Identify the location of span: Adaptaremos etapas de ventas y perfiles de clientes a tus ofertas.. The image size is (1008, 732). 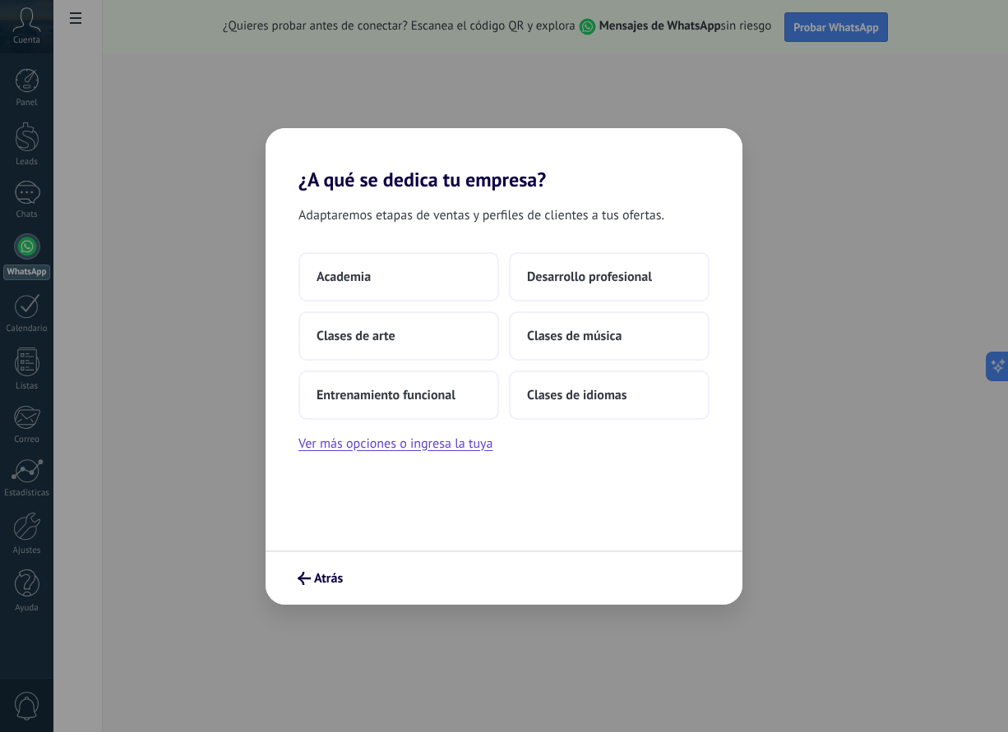
(481, 215).